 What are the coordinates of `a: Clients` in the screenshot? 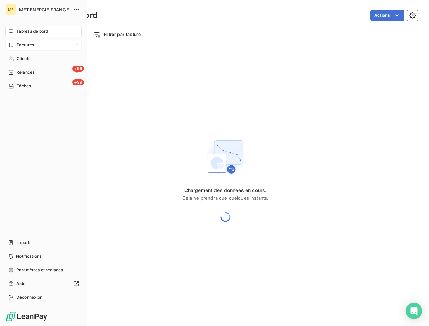 It's located at (43, 59).